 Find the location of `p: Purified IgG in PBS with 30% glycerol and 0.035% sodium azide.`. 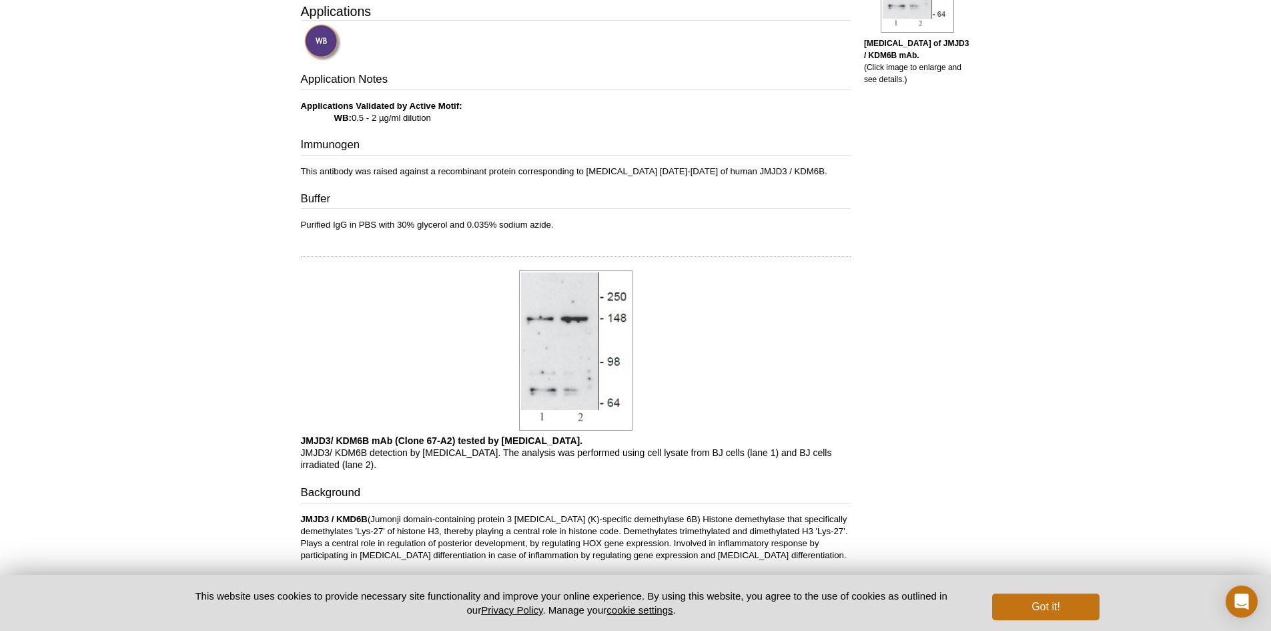

p: Purified IgG in PBS with 30% glycerol and 0.035% sodium azide. is located at coordinates (576, 225).